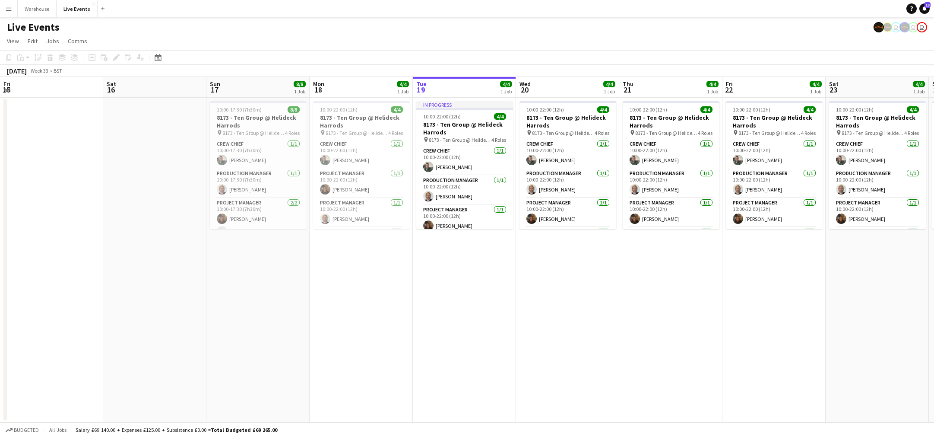 The width and height of the screenshot is (934, 437). I want to click on div: BST, so click(58, 70).